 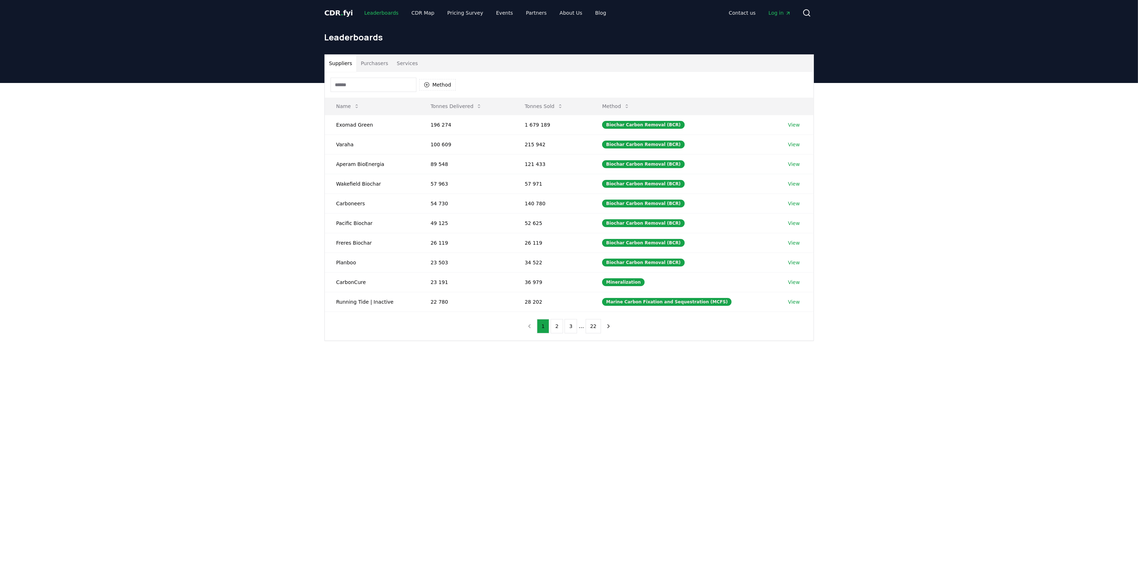 I want to click on span: CDR fyi, so click(x=339, y=13).